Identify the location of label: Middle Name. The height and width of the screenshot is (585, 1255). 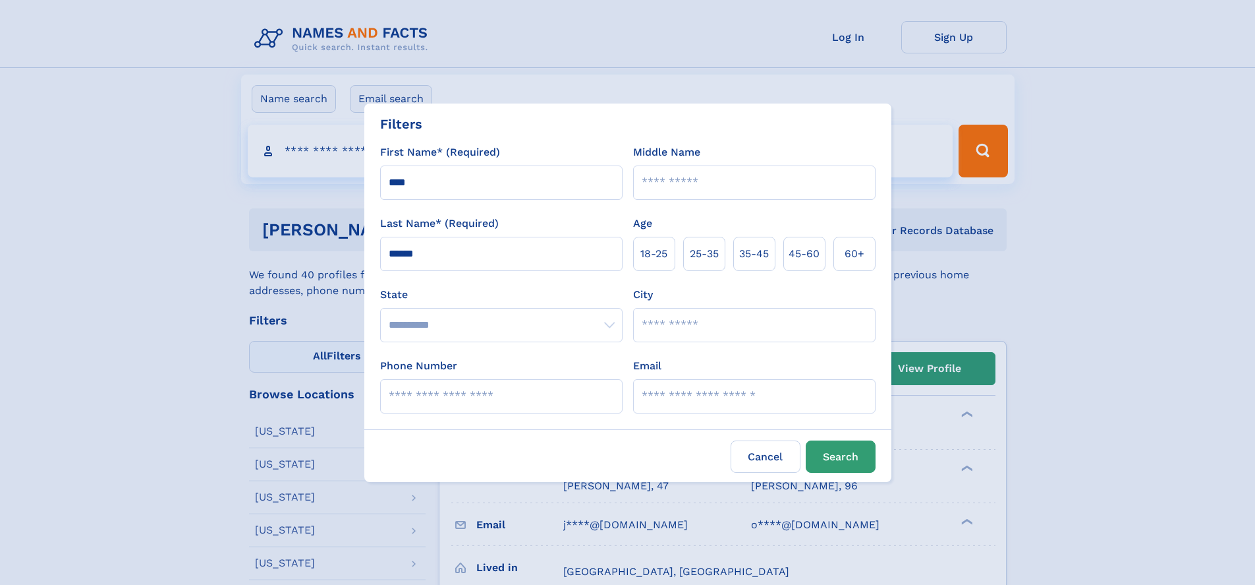
(667, 152).